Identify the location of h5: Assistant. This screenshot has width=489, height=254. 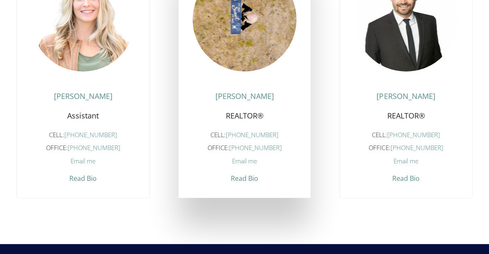
(83, 118).